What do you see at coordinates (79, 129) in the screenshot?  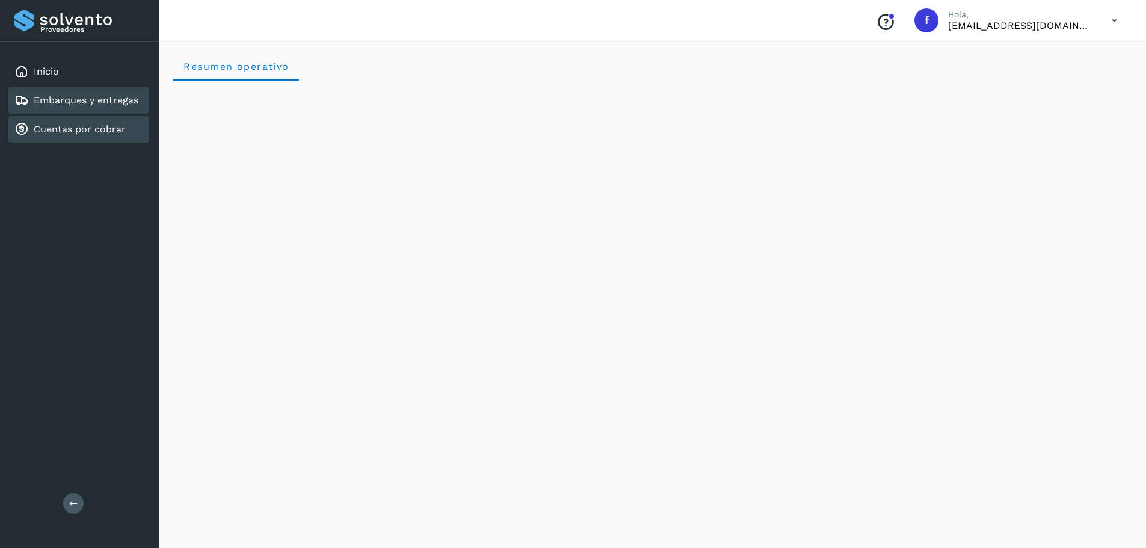 I see `div: Cuentas por cobrar` at bounding box center [79, 129].